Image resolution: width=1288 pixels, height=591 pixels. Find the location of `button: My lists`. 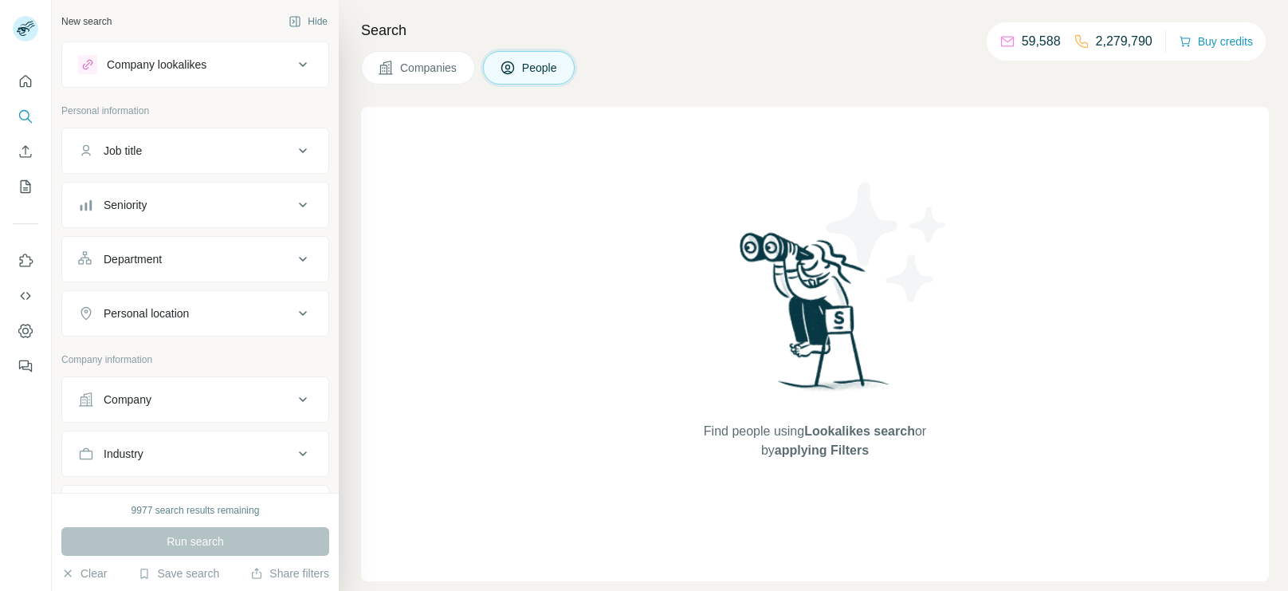

button: My lists is located at coordinates (26, 187).